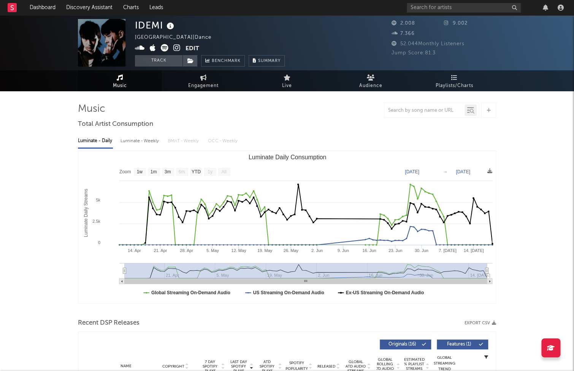 This screenshot has height=371, width=574. I want to click on text: 19. May, so click(265, 251).